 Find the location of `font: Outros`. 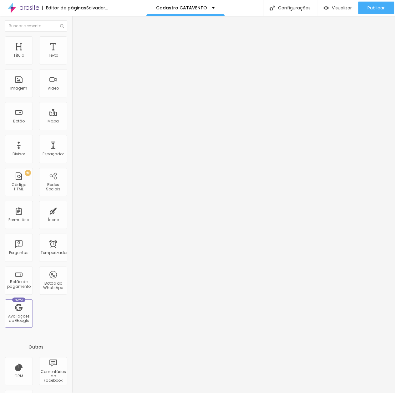

font: Outros is located at coordinates (36, 347).